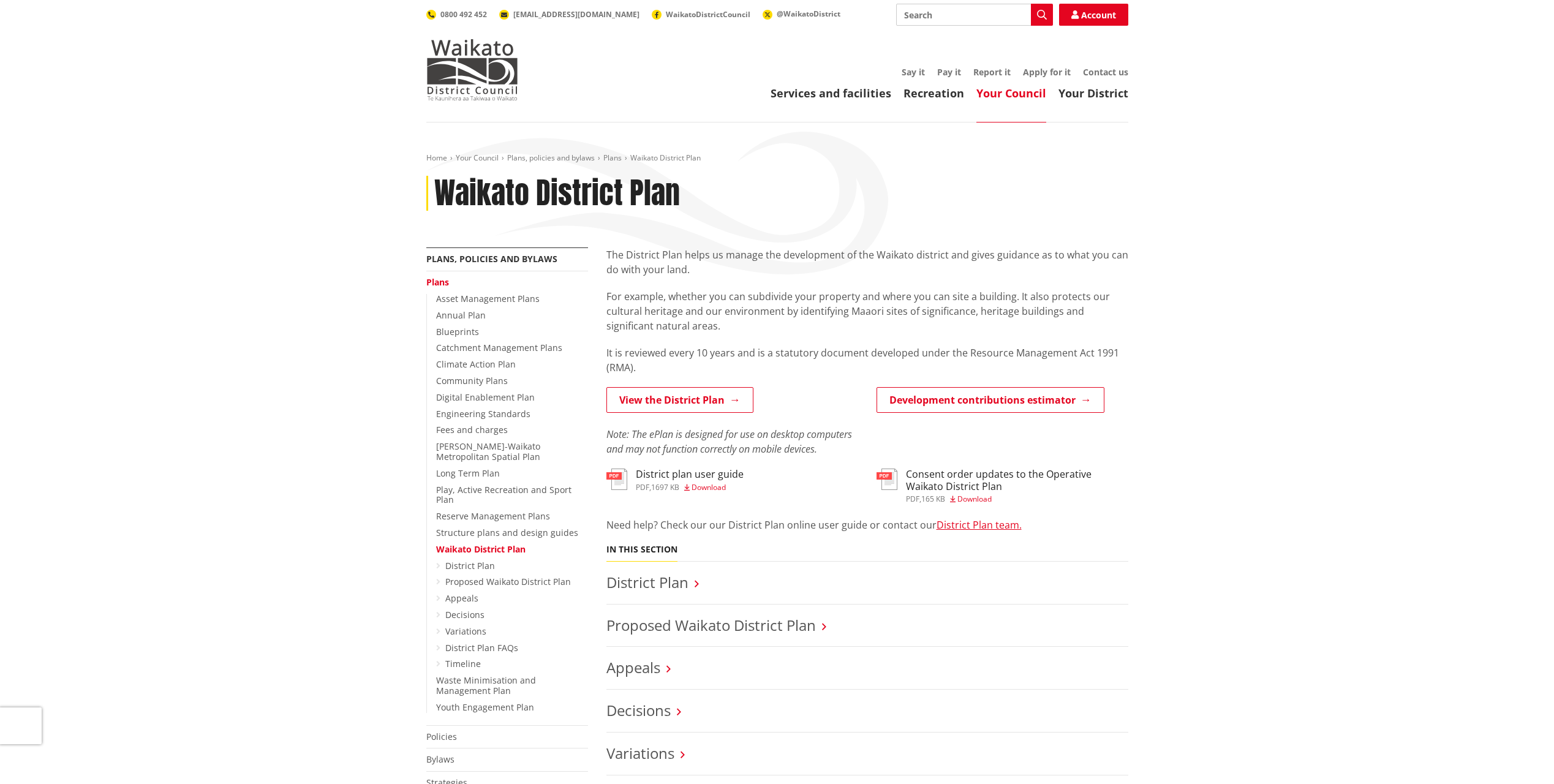  Describe the element at coordinates (468, 473) in the screenshot. I see `a: Long Term Plan` at that location.